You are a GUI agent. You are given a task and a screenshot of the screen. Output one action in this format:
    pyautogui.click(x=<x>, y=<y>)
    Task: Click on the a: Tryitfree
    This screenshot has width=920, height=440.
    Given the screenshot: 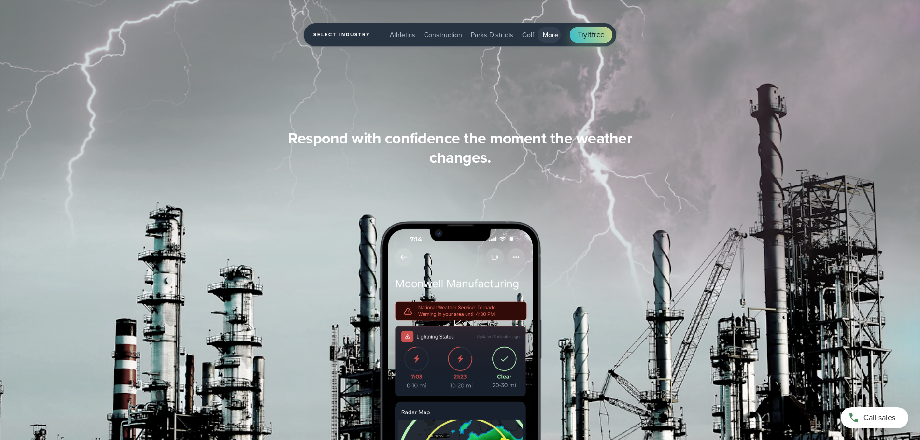 What is the action you would take?
    pyautogui.click(x=591, y=35)
    